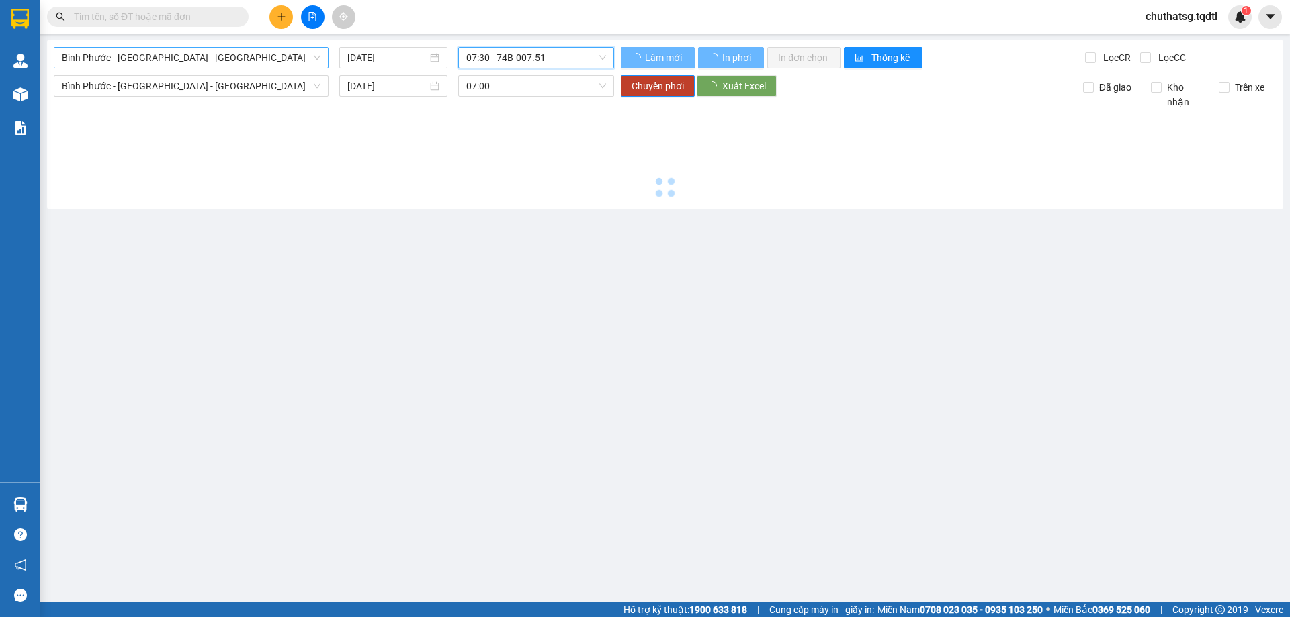 This screenshot has height=617, width=1290. What do you see at coordinates (1269, 17) in the screenshot?
I see `button: caret-down` at bounding box center [1269, 17].